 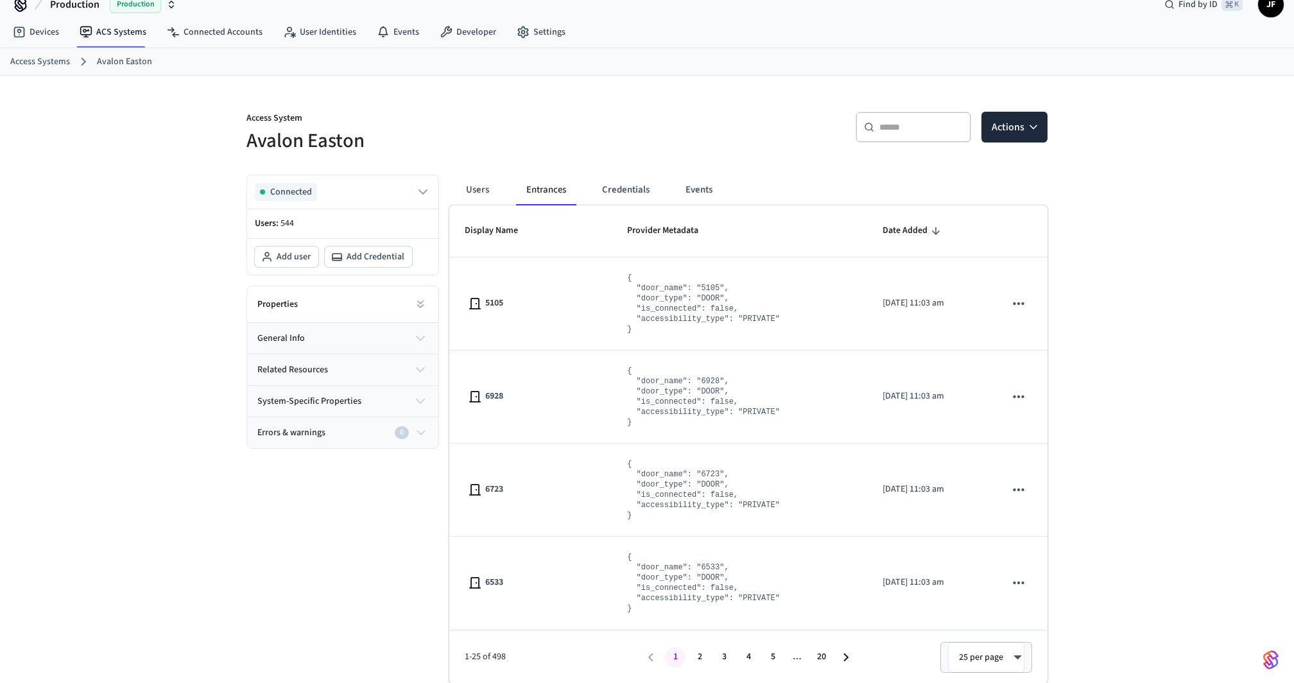 What do you see at coordinates (704, 583) in the screenshot?
I see `pre: { "door_name": "6533", "door_type": "DOOR", "is_connected": false, "accessibility_type": "PRIVATE" }` at bounding box center [704, 583].